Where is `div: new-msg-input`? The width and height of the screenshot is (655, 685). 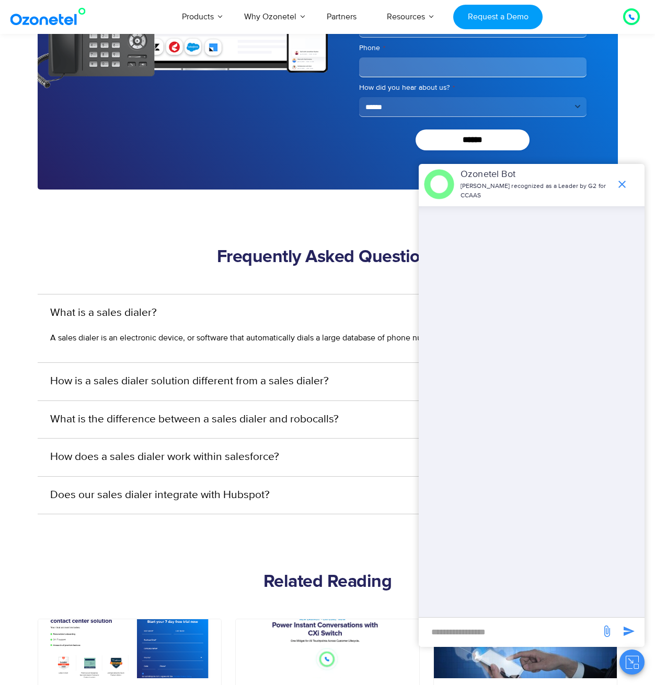
div: new-msg-input is located at coordinates (509, 633).